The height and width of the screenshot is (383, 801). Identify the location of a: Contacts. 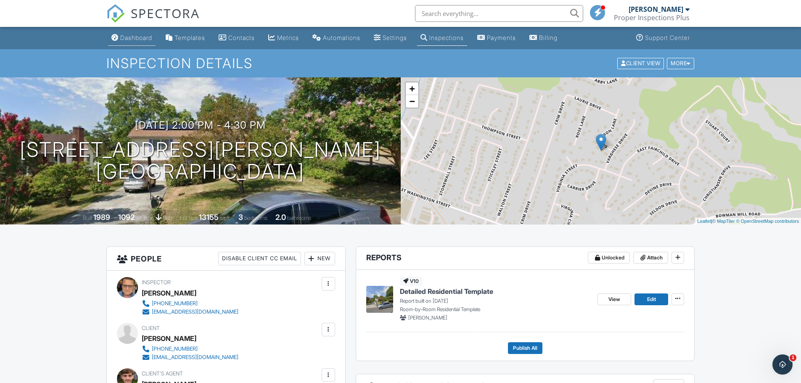
(237, 38).